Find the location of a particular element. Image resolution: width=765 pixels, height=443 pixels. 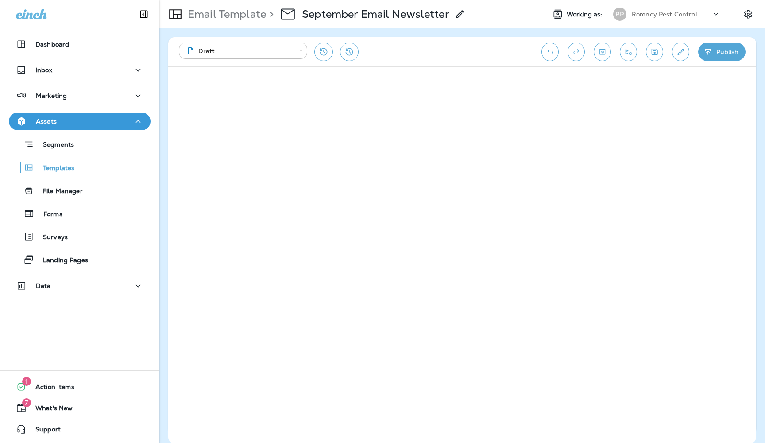

button: Landing Pages is located at coordinates (80, 260).